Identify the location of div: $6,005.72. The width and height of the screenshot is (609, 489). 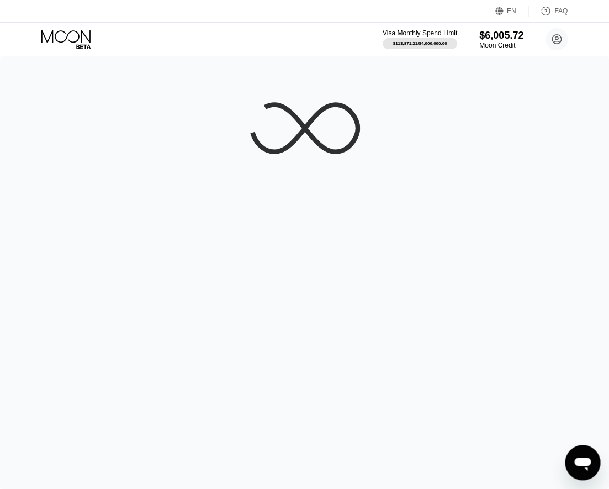
(502, 35).